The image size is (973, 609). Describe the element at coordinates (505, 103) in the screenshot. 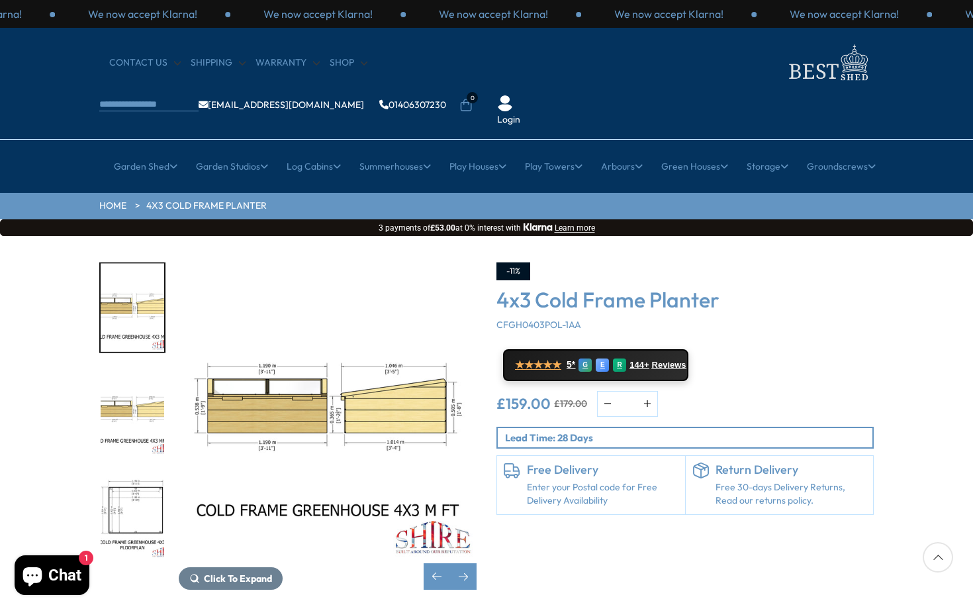

I see `img: User Icon` at that location.